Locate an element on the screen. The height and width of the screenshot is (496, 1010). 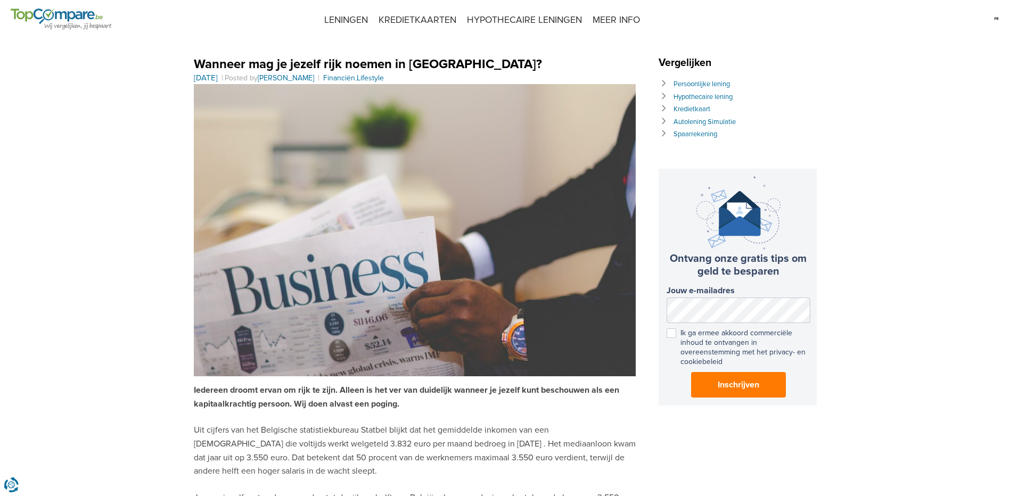
a: Persoonlijke lening is located at coordinates (702, 84).